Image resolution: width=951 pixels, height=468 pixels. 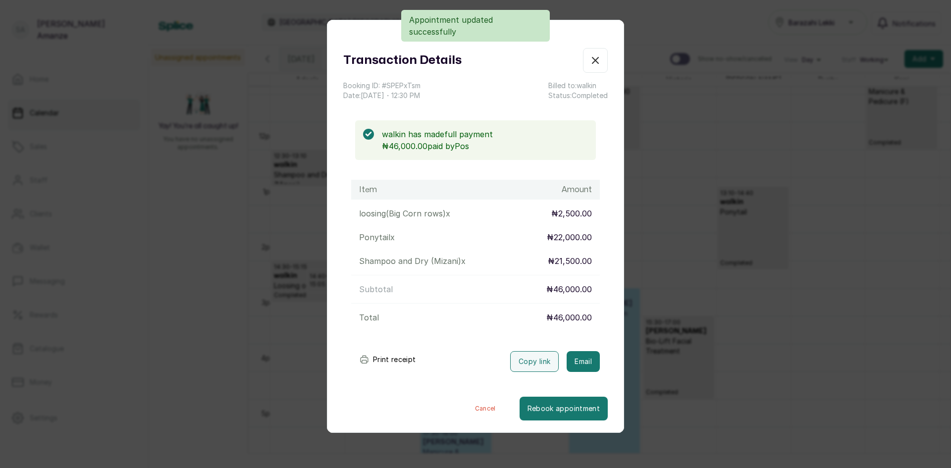 I want to click on p: Shampoo and Dry (Mizani) x, so click(x=412, y=261).